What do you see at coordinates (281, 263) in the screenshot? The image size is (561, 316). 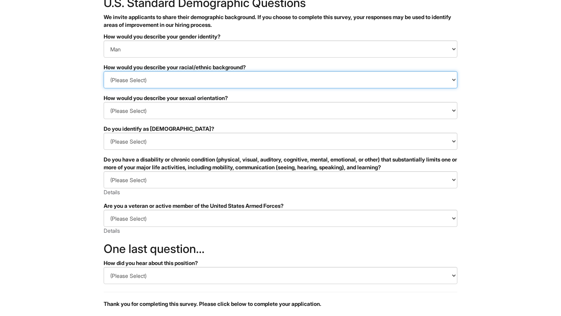 I see `div: How did you hear about this position?` at bounding box center [281, 263].